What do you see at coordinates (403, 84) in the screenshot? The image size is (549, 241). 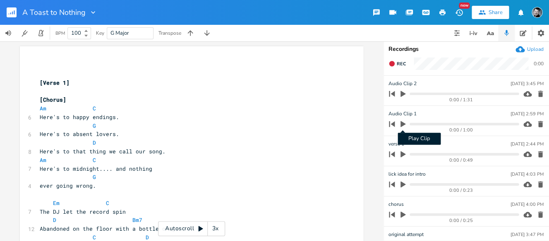 I see `span: Audio Clip 2` at bounding box center [403, 84].